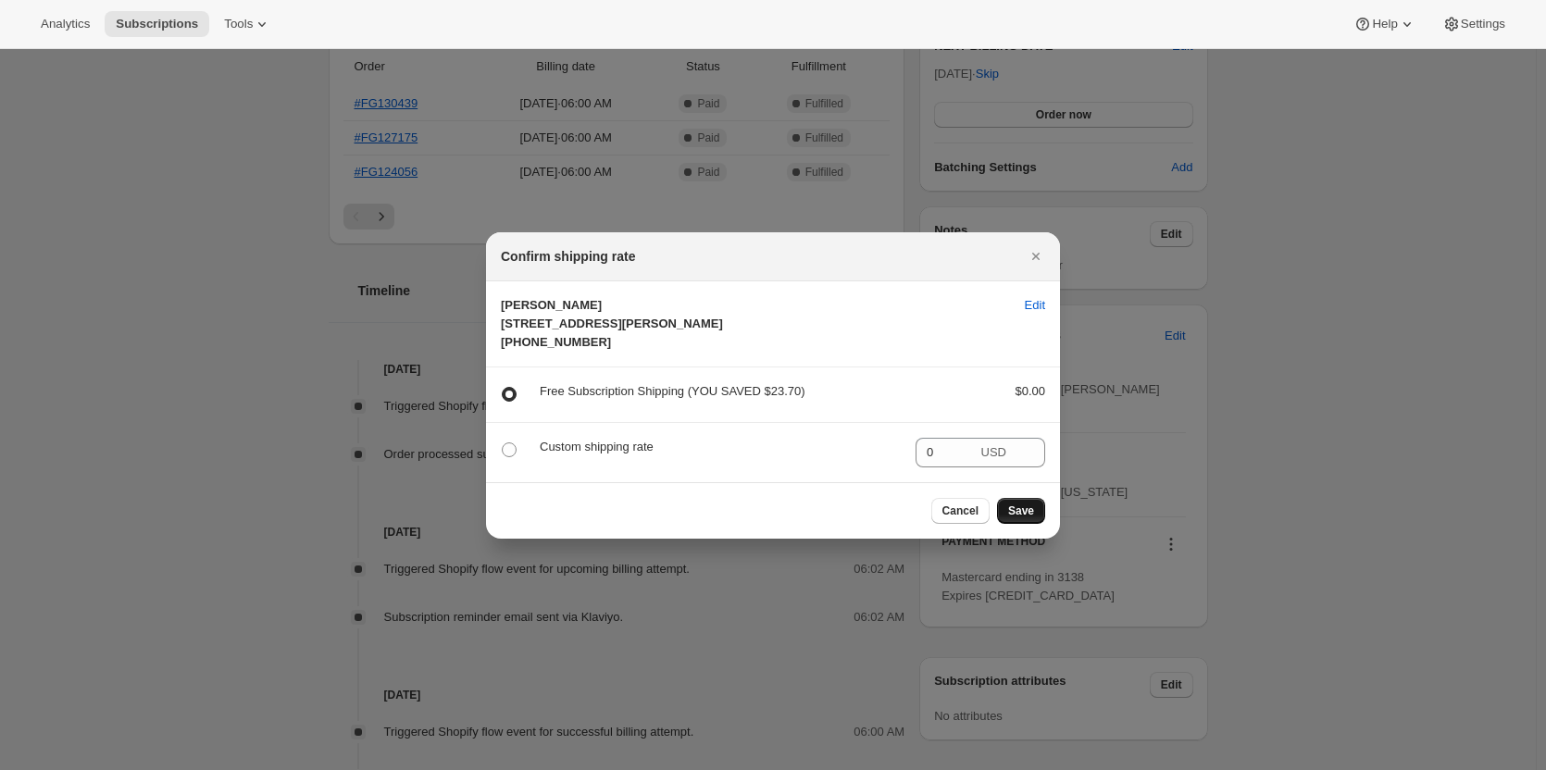  I want to click on span: $0.00, so click(1029, 391).